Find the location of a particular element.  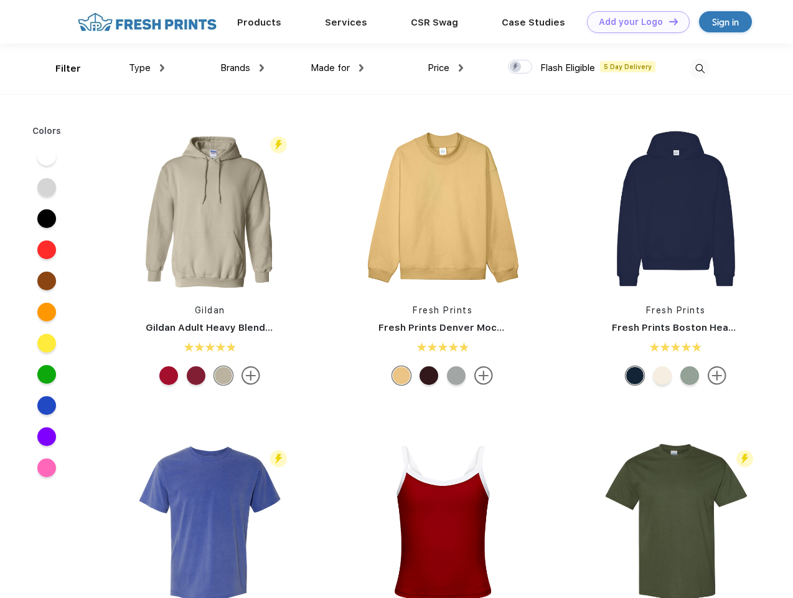

div: Add your Logo is located at coordinates (631, 22).